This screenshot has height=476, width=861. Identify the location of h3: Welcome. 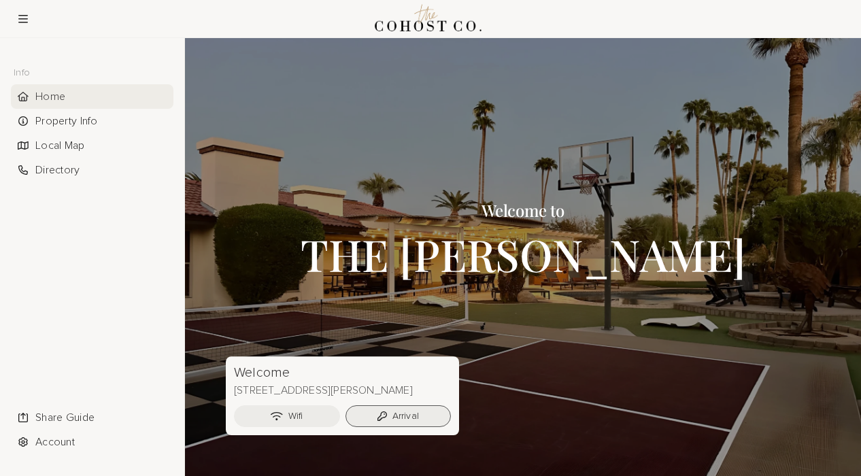
(341, 373).